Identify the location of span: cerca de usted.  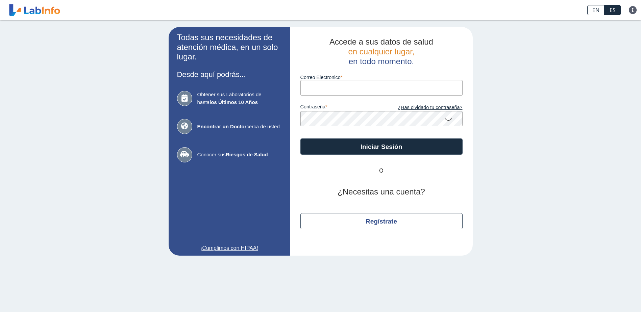
(240, 127).